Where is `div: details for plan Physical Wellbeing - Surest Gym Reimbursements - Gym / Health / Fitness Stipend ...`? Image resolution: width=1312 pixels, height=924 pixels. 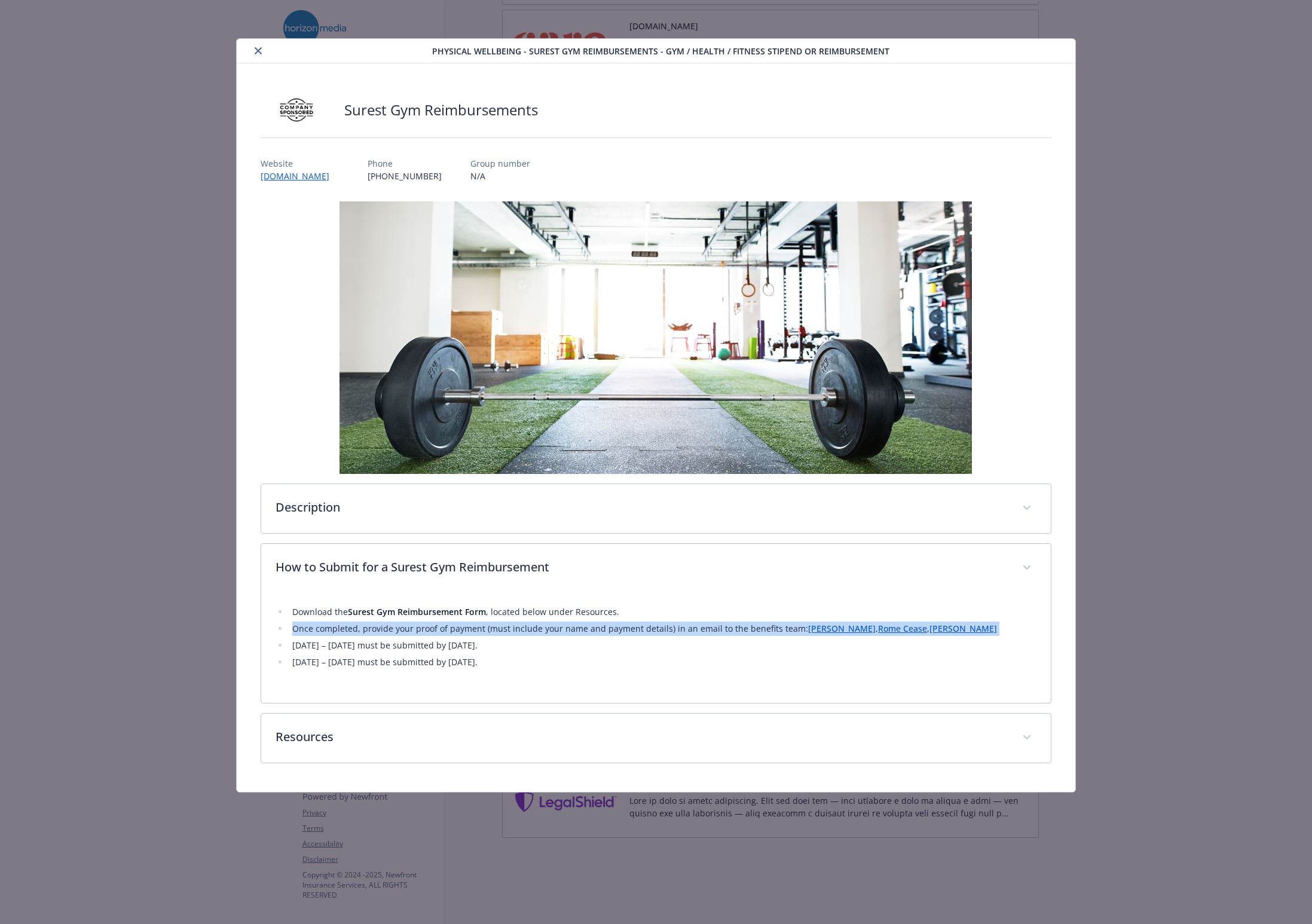
div: details for plan Physical Wellbeing - Surest Gym Reimbursements - Gym / Health / Fitness Stipend ... is located at coordinates (656, 416).